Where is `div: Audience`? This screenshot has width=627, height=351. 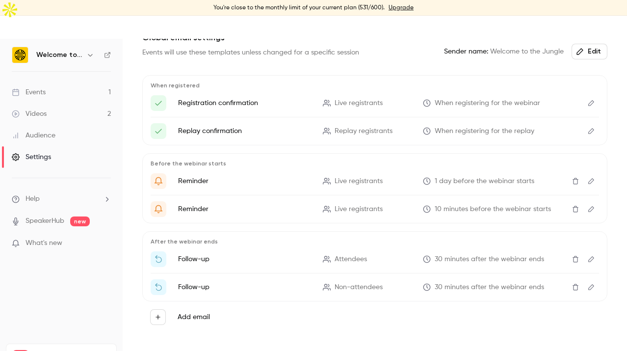
div: Audience is located at coordinates (33, 135).